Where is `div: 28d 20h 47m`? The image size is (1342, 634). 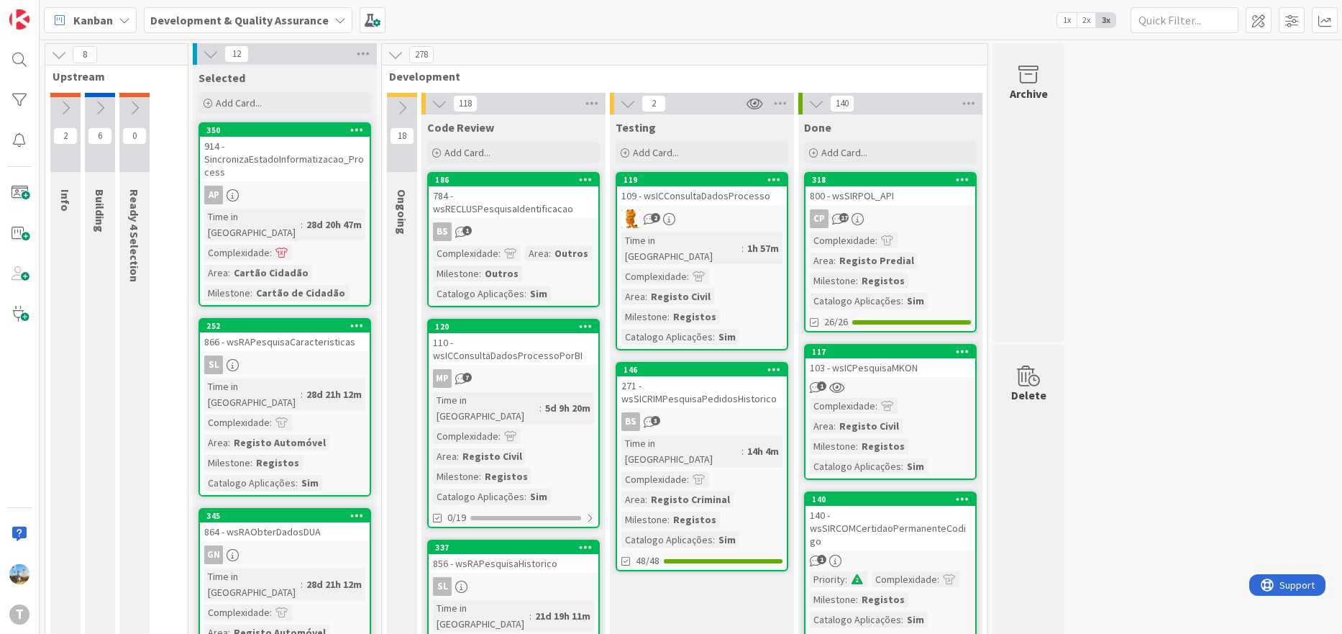
div: 28d 20h 47m is located at coordinates (334, 224).